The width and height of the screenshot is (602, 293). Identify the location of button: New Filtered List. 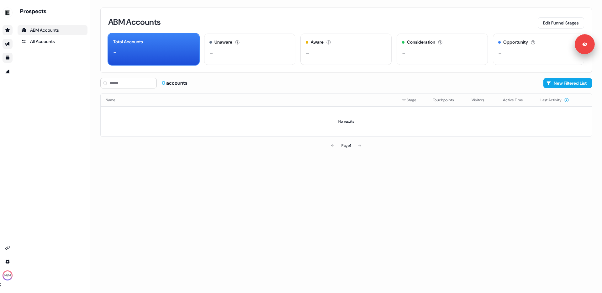
(568, 83).